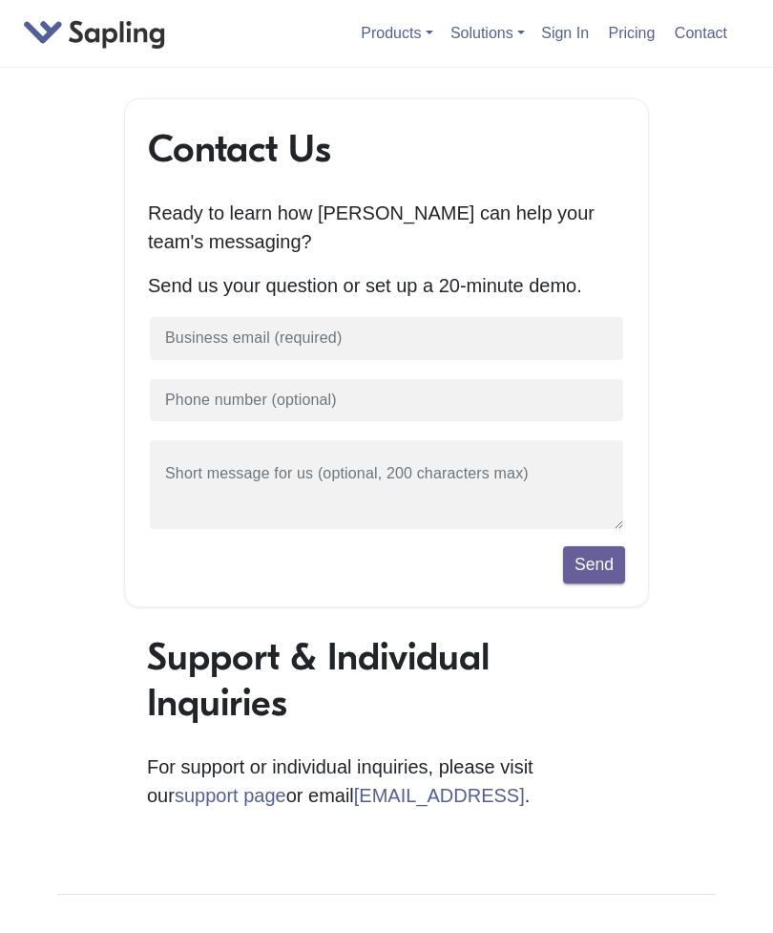  Describe the element at coordinates (230, 795) in the screenshot. I see `a: support page` at that location.